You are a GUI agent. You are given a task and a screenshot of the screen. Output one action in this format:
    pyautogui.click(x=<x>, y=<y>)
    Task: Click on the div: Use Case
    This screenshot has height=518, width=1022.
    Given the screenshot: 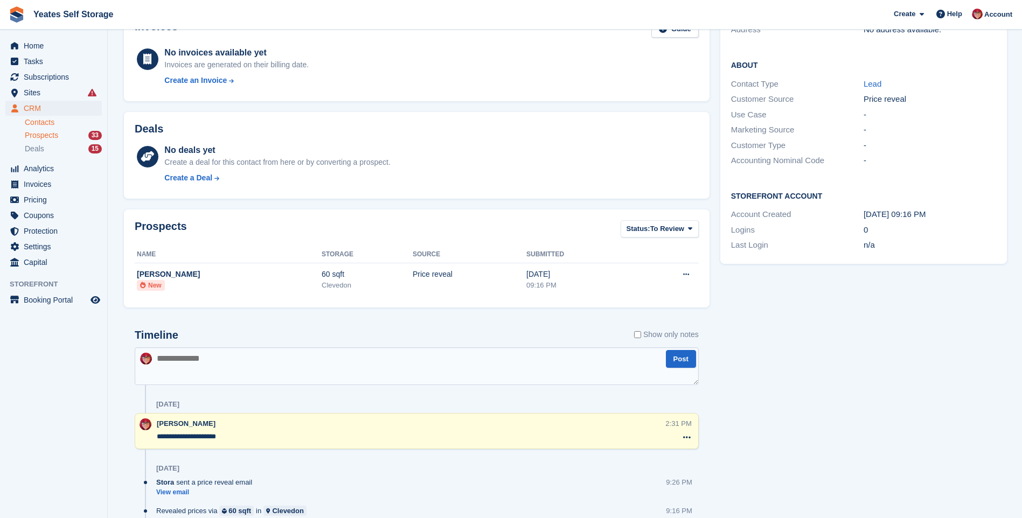 What is the action you would take?
    pyautogui.click(x=798, y=115)
    